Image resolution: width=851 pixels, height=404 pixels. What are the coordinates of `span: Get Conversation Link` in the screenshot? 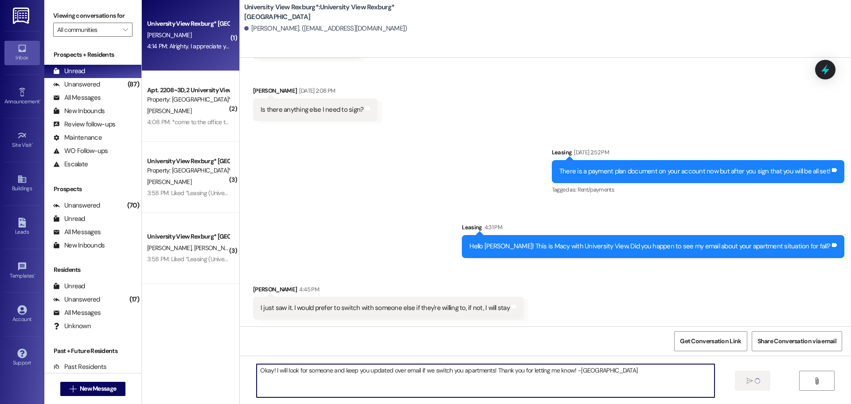 It's located at (711, 341).